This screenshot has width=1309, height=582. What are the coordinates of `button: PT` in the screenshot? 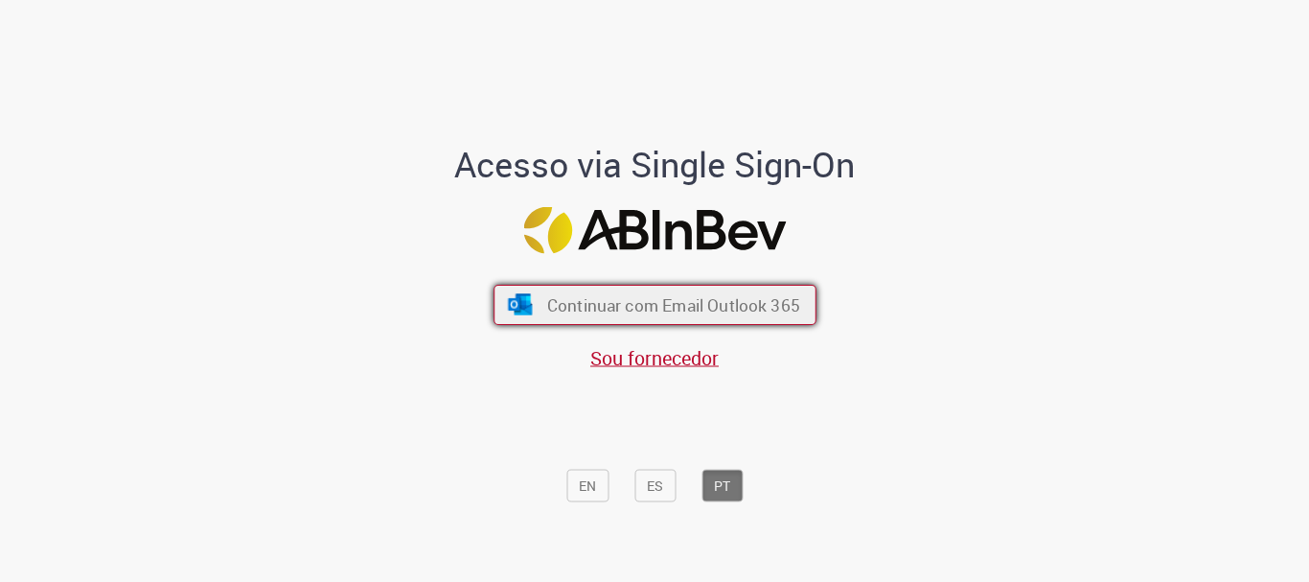 It's located at (722, 486).